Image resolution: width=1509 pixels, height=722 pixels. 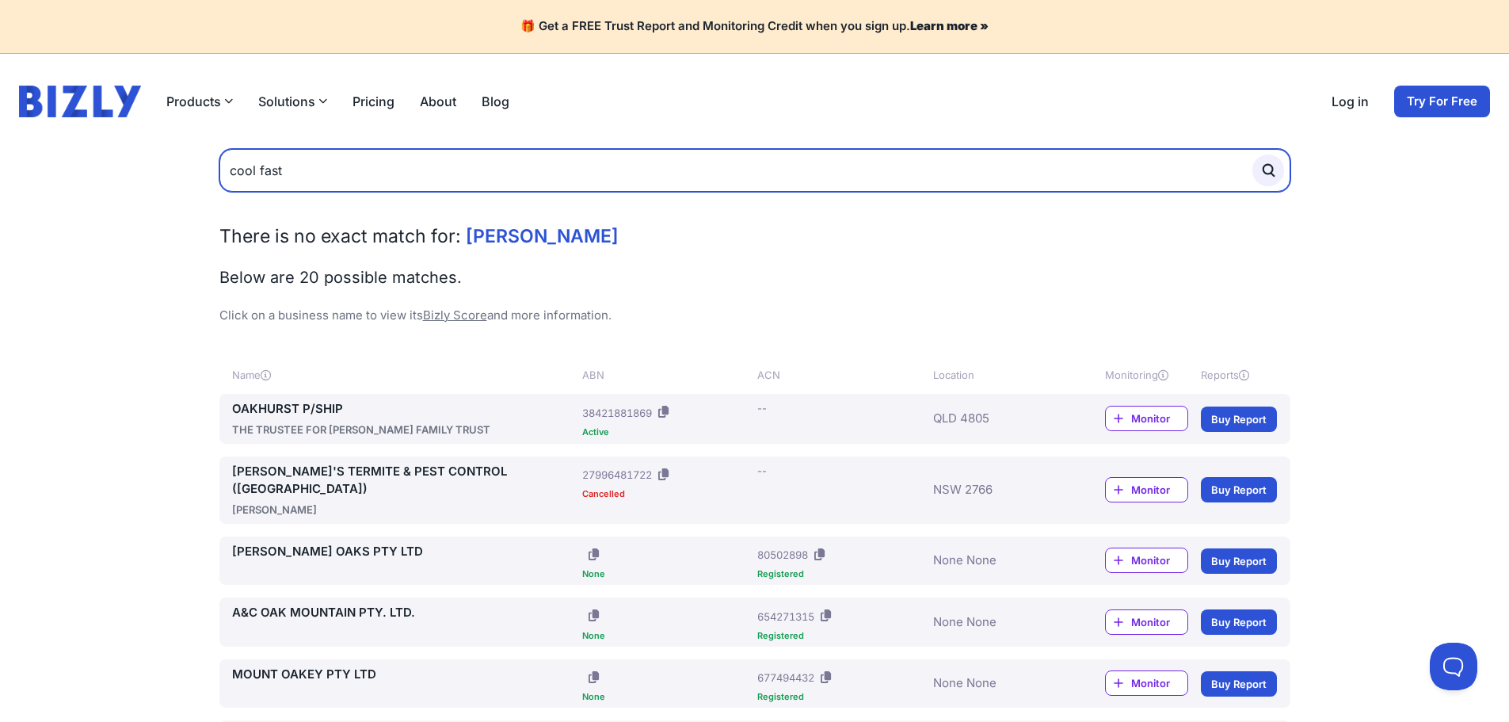 What do you see at coordinates (783, 555) in the screenshot?
I see `div: 80502898` at bounding box center [783, 555].